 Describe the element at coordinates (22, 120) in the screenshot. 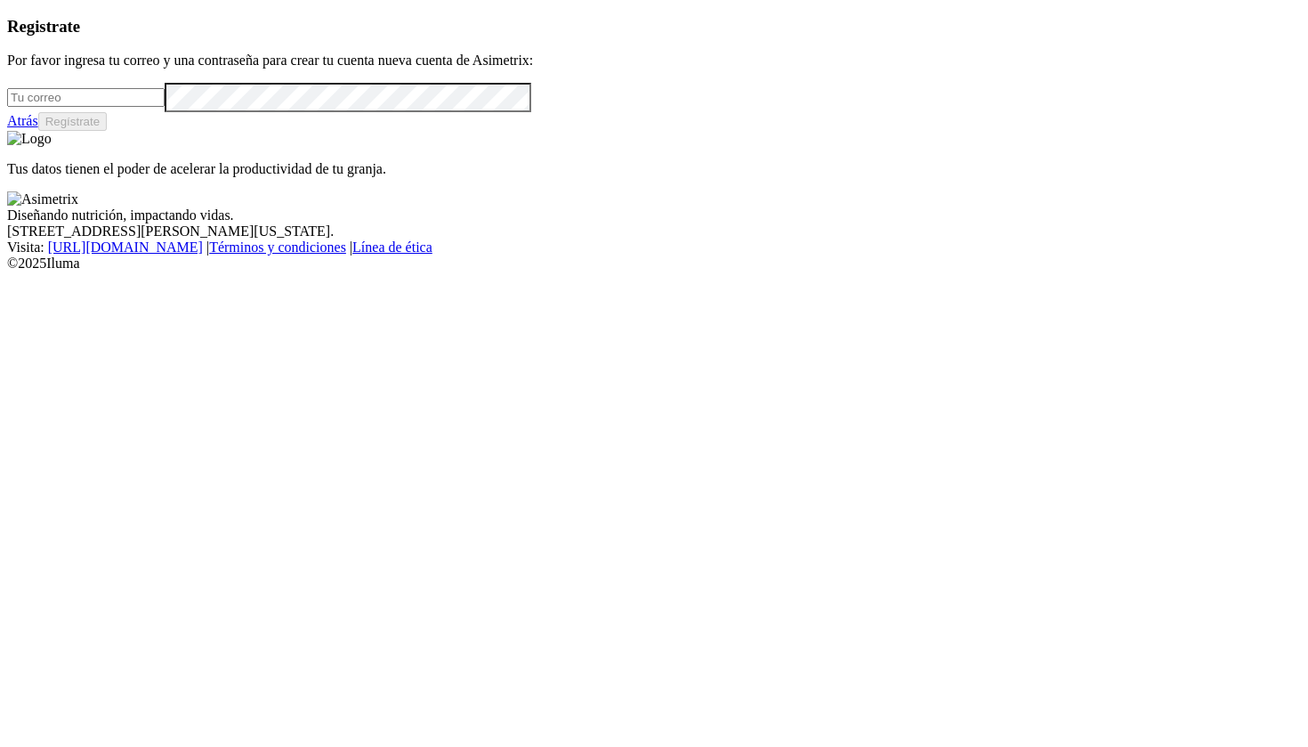

I see `a: Atrás` at that location.